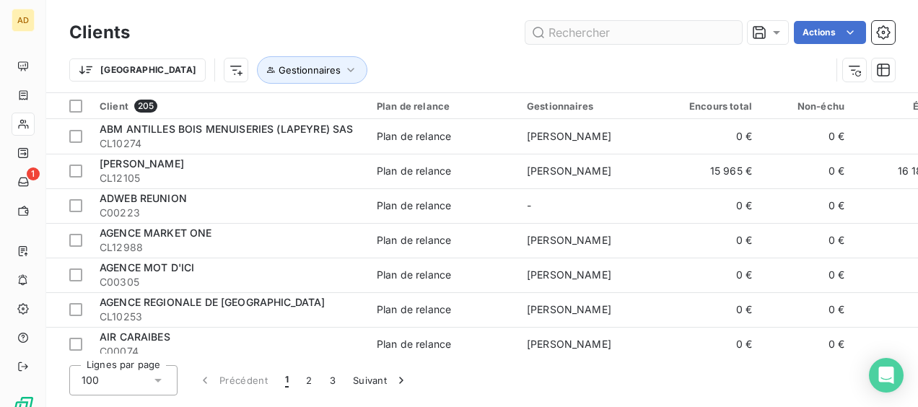  What do you see at coordinates (146, 267) in the screenshot?
I see `span: AGENCE MOT D'ICI` at bounding box center [146, 267].